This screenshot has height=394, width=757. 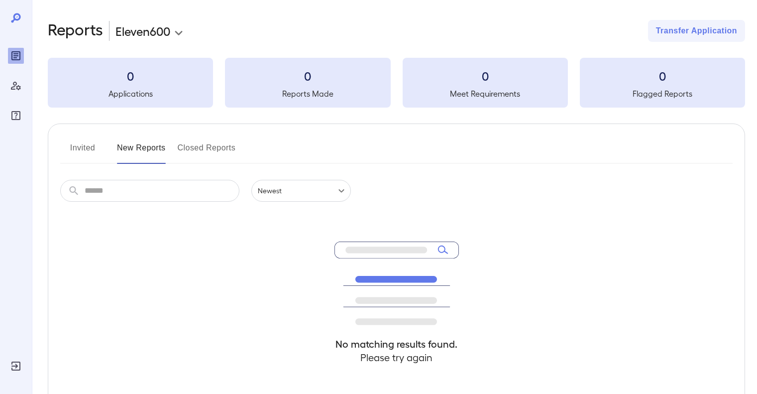 What do you see at coordinates (696, 31) in the screenshot?
I see `button: Transfer Application` at bounding box center [696, 31].